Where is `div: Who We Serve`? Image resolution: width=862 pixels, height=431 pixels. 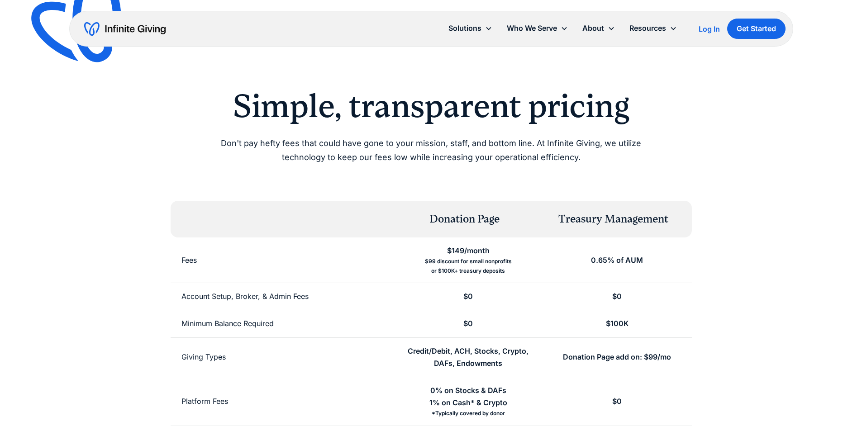
div: Who We Serve is located at coordinates (531, 28).